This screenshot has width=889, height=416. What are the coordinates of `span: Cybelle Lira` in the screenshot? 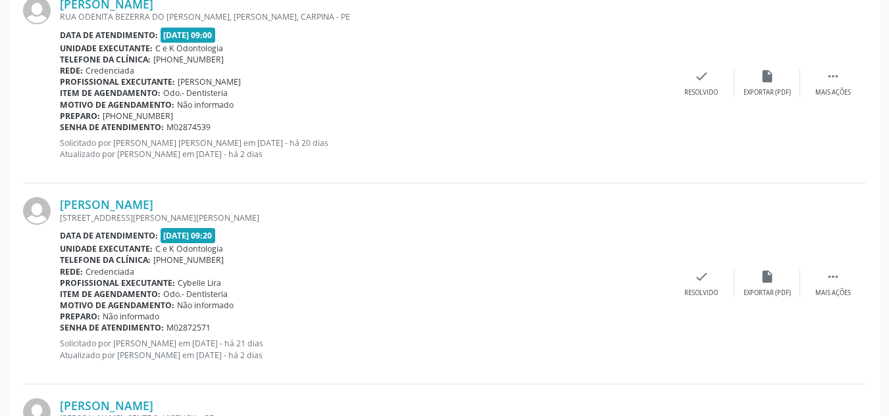 It's located at (199, 283).